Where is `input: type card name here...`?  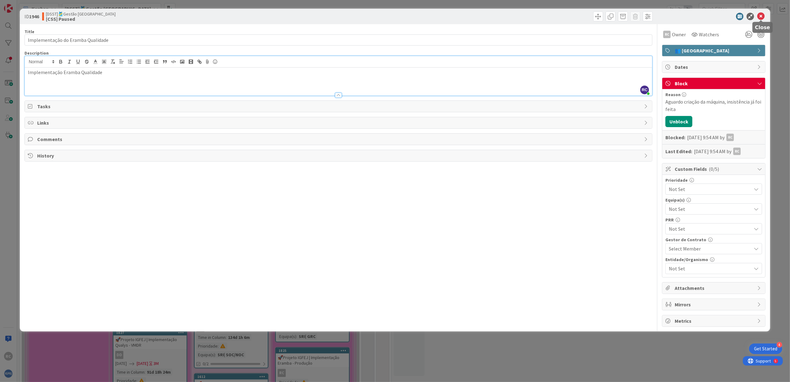 input: type card name here... is located at coordinates (338, 40).